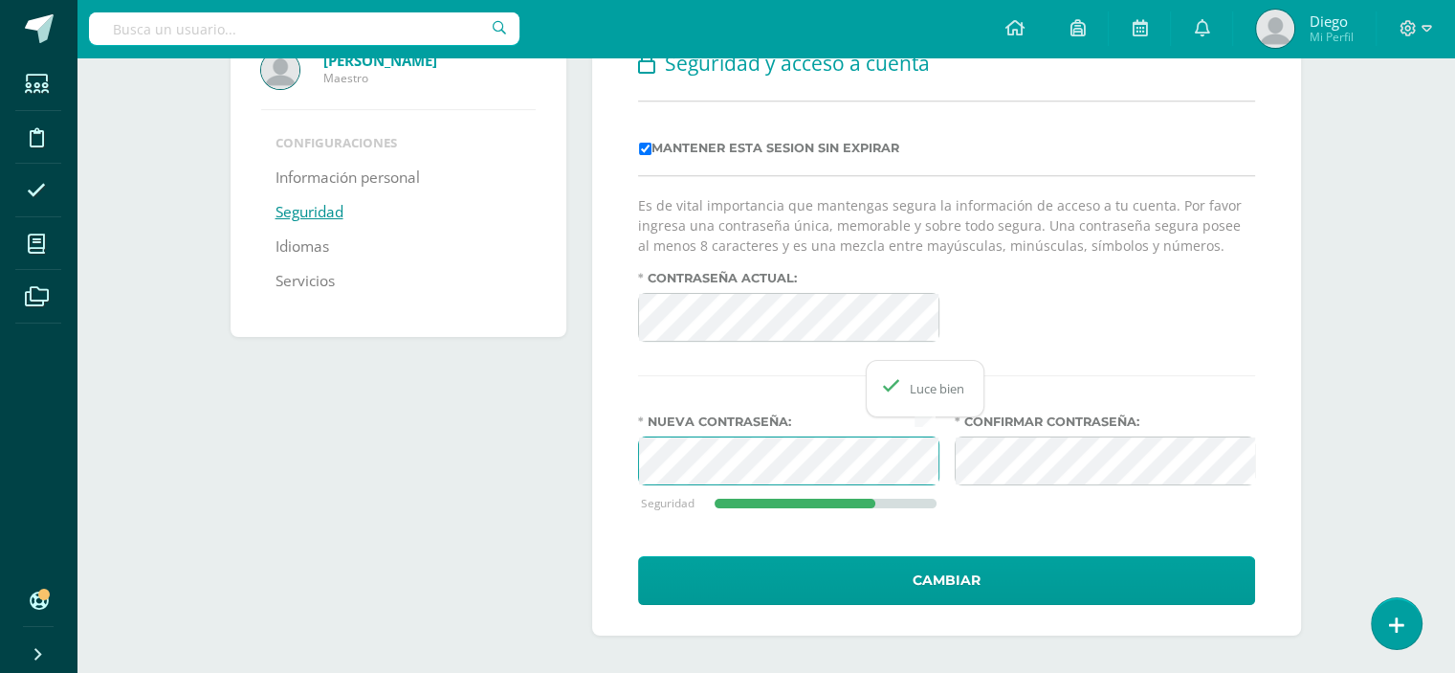 Image resolution: width=1455 pixels, height=673 pixels. I want to click on span: Maestro, so click(430, 78).